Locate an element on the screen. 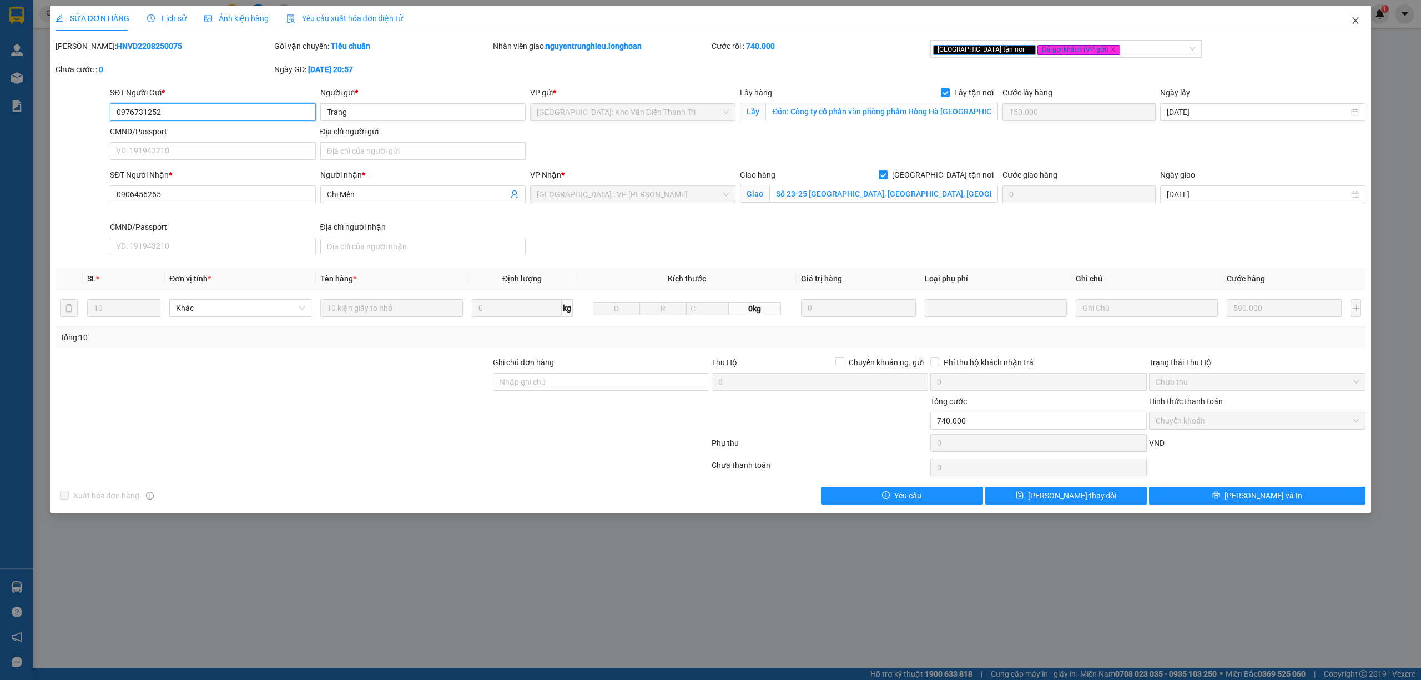  span: Thu Hộ is located at coordinates (725, 363).